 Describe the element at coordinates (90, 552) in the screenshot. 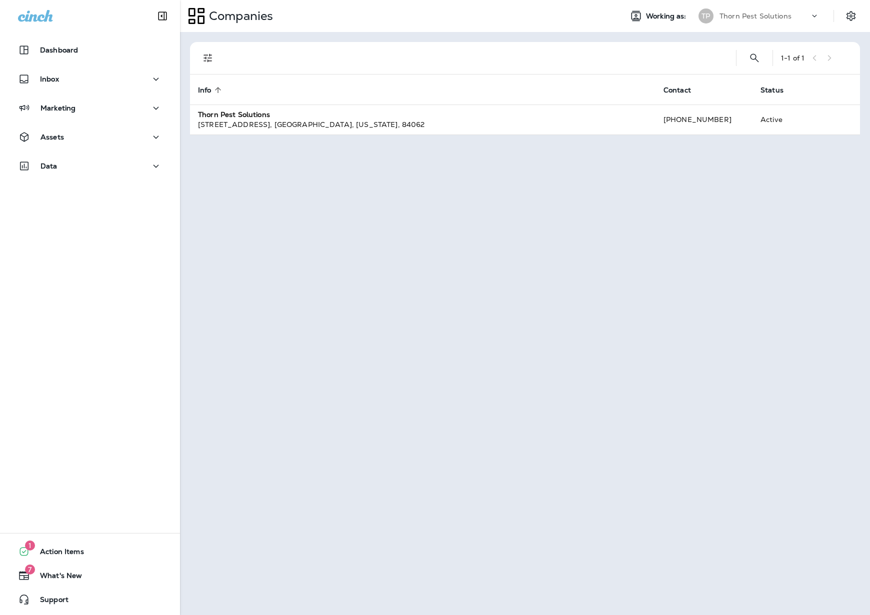

I see `button: 1Action Items` at that location.